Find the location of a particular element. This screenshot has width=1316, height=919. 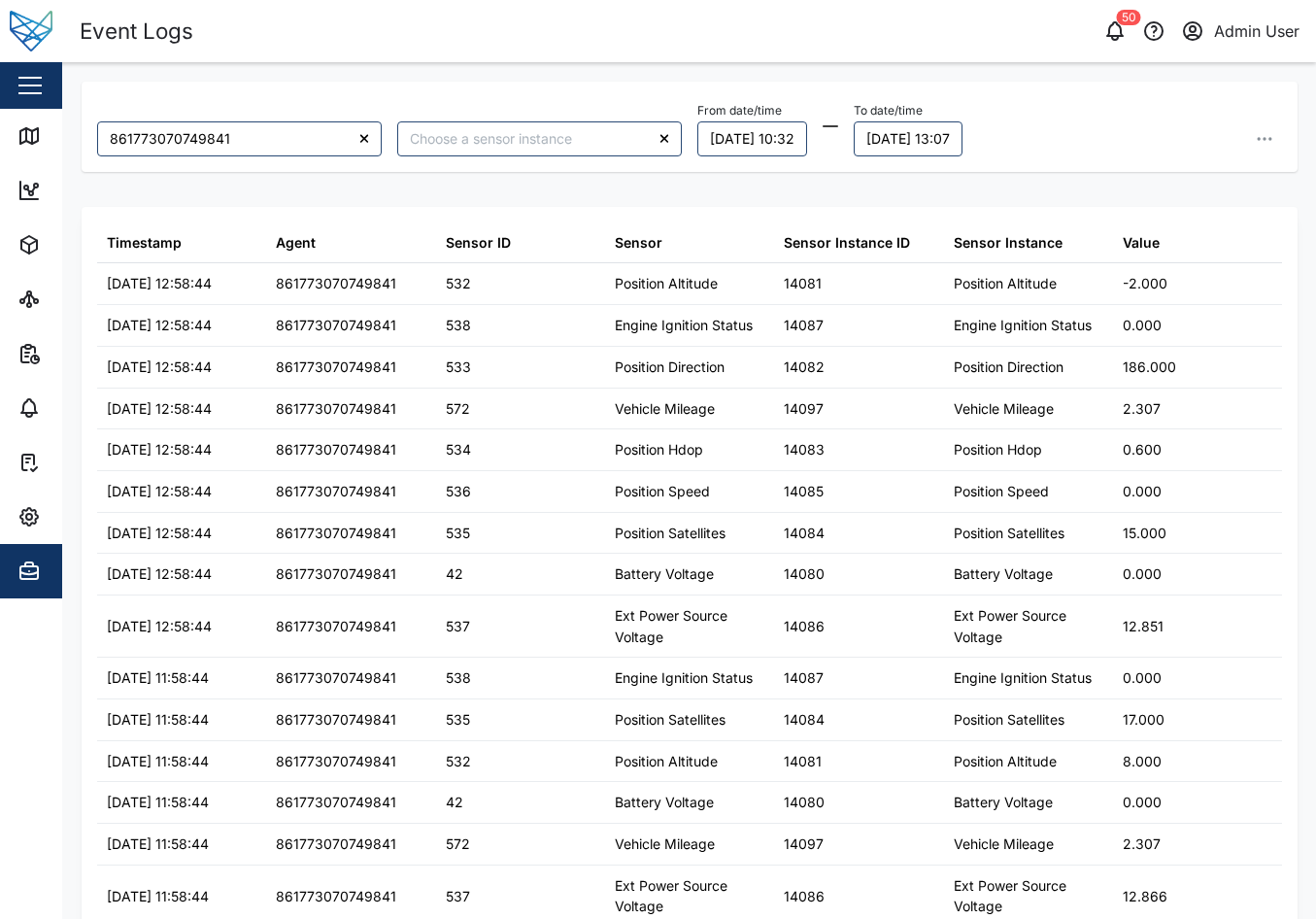

div: 15.000 is located at coordinates (1144, 533).